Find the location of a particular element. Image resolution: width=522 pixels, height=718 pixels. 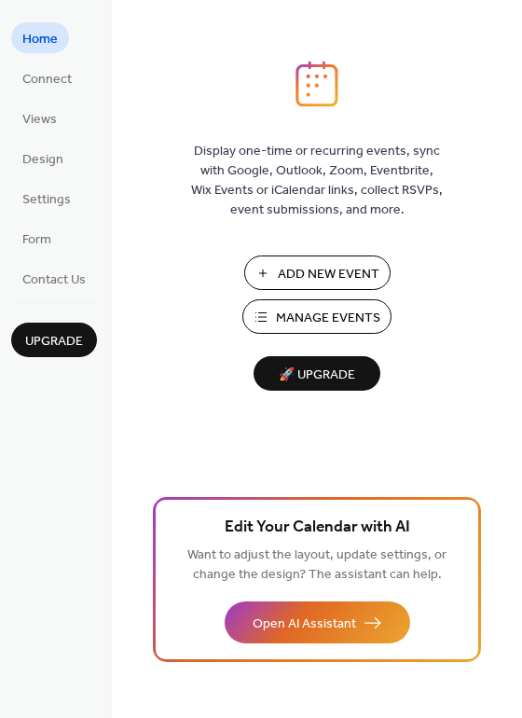

span: Open AI Assistant is located at coordinates (304, 624).